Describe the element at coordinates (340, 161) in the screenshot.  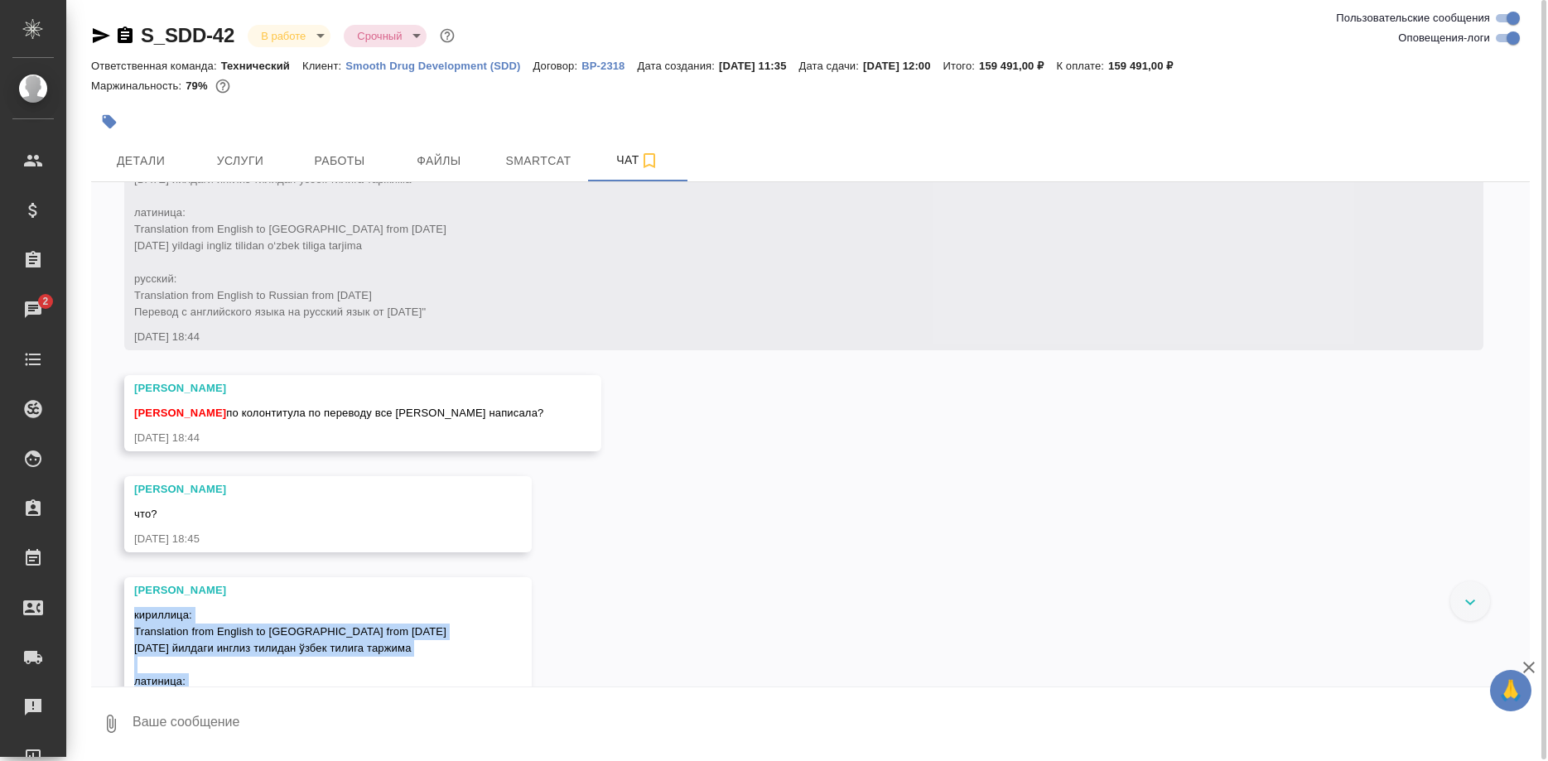
I see `span: Работы` at that location.